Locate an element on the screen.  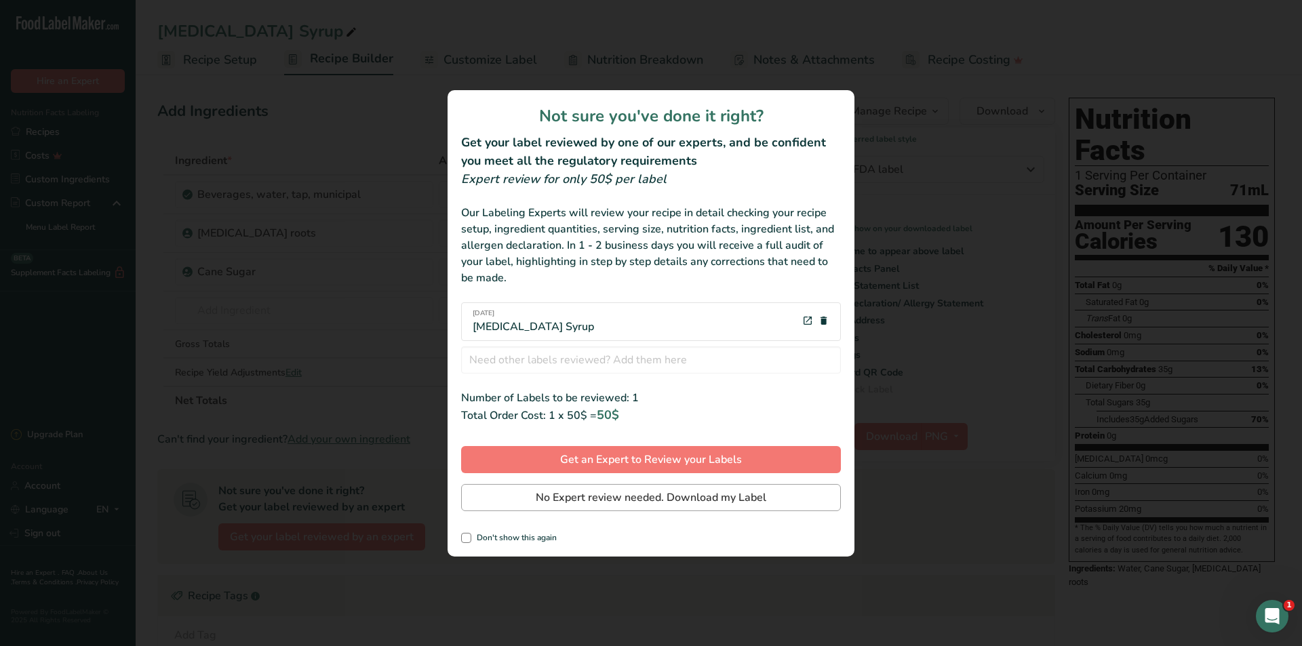
span: Get an Expert to Review your Labels is located at coordinates (651, 460).